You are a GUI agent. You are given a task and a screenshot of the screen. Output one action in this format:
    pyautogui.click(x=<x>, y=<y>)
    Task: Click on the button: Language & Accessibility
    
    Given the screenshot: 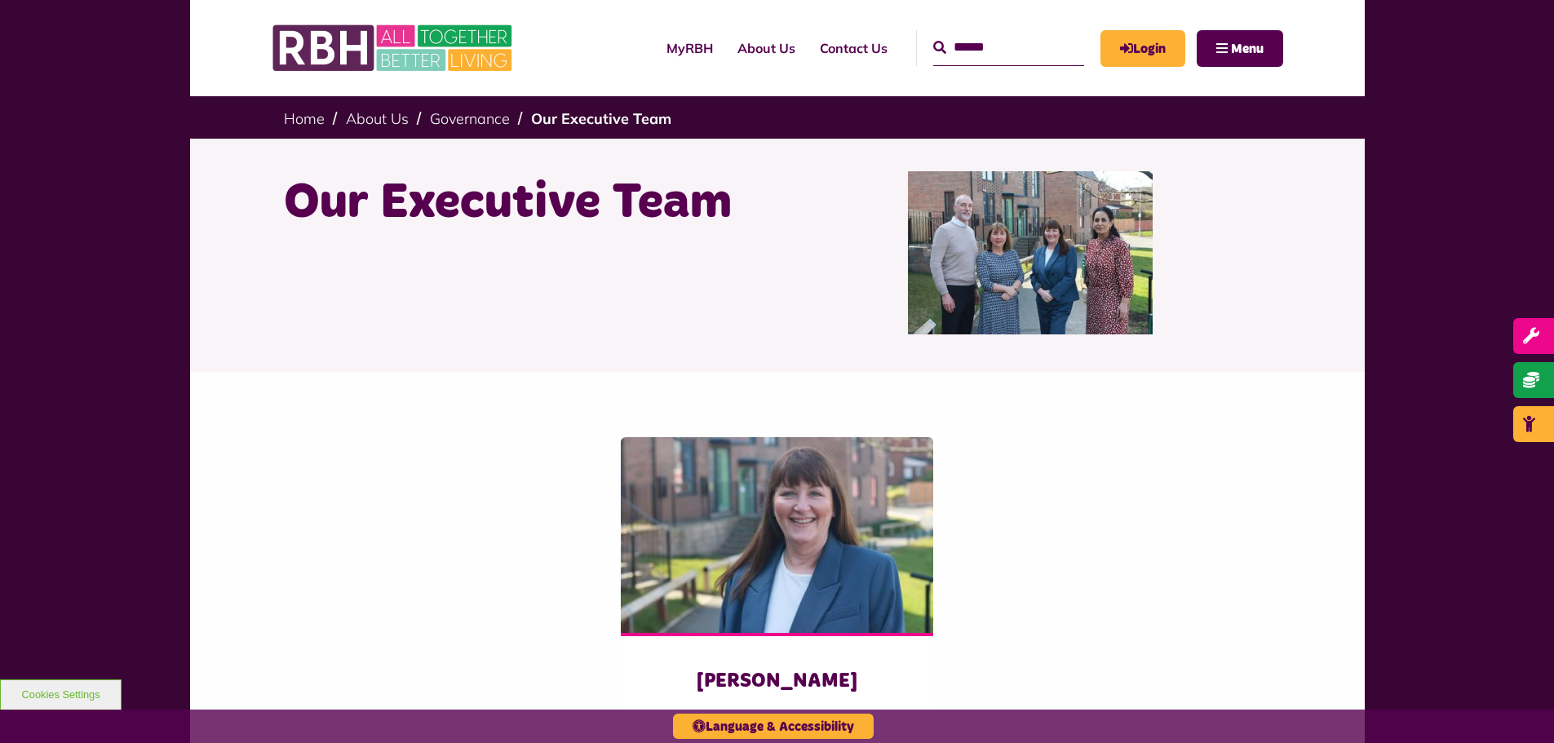 What is the action you would take?
    pyautogui.click(x=773, y=726)
    